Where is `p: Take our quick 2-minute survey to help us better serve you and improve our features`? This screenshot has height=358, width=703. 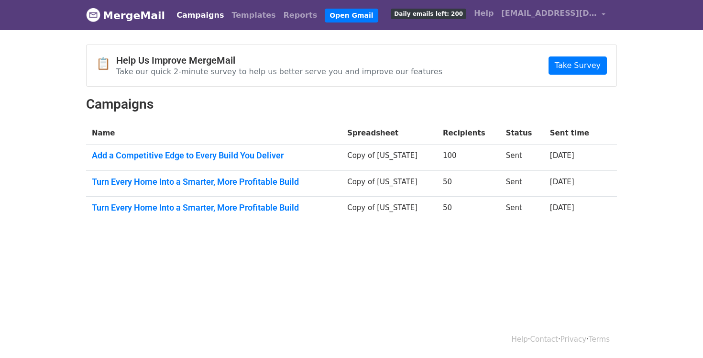 p: Take our quick 2-minute survey to help us better serve you and improve our features is located at coordinates (279, 71).